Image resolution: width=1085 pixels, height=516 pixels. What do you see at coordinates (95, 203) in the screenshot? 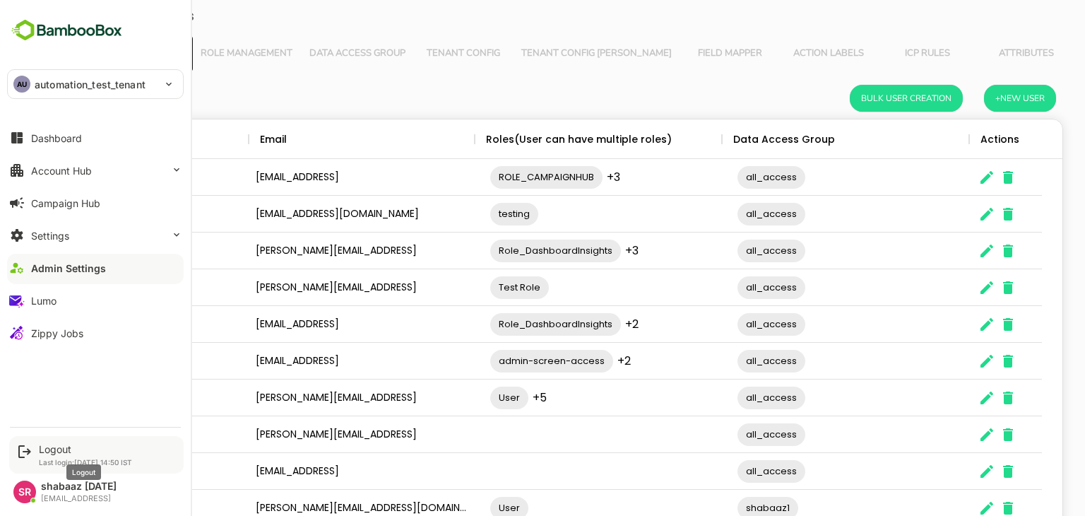
I see `button: Campaign Hub` at bounding box center [95, 203].